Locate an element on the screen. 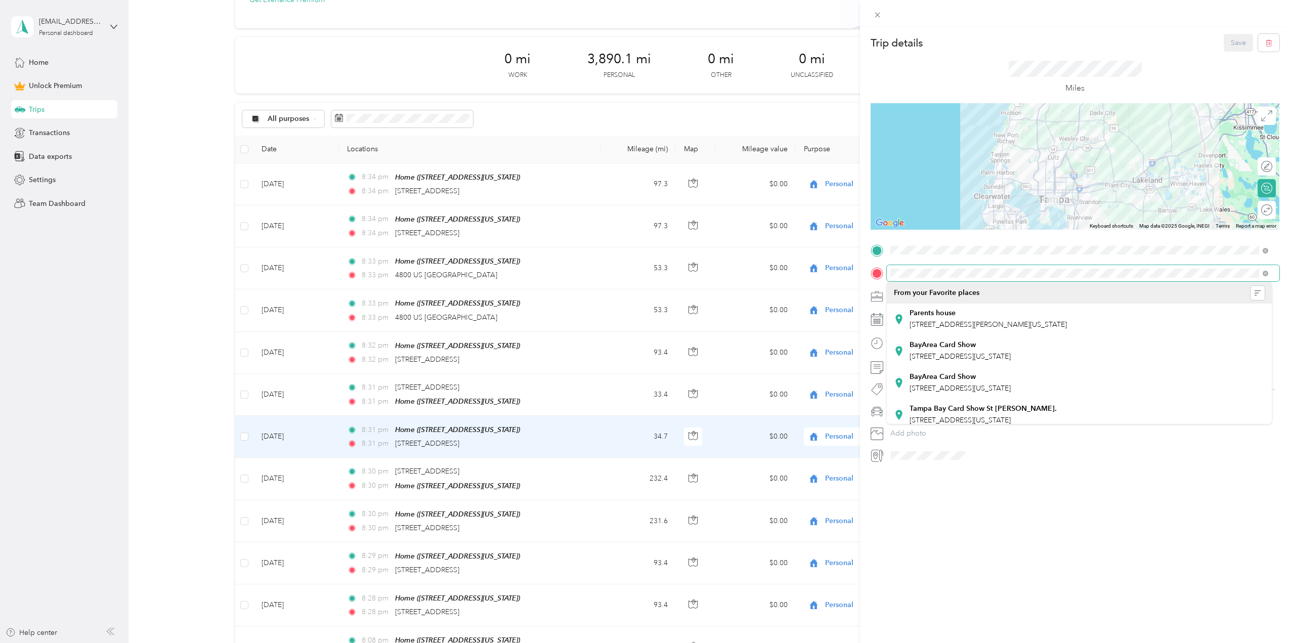  span: Map data ©2025 Google, INEGI is located at coordinates (1174, 226).